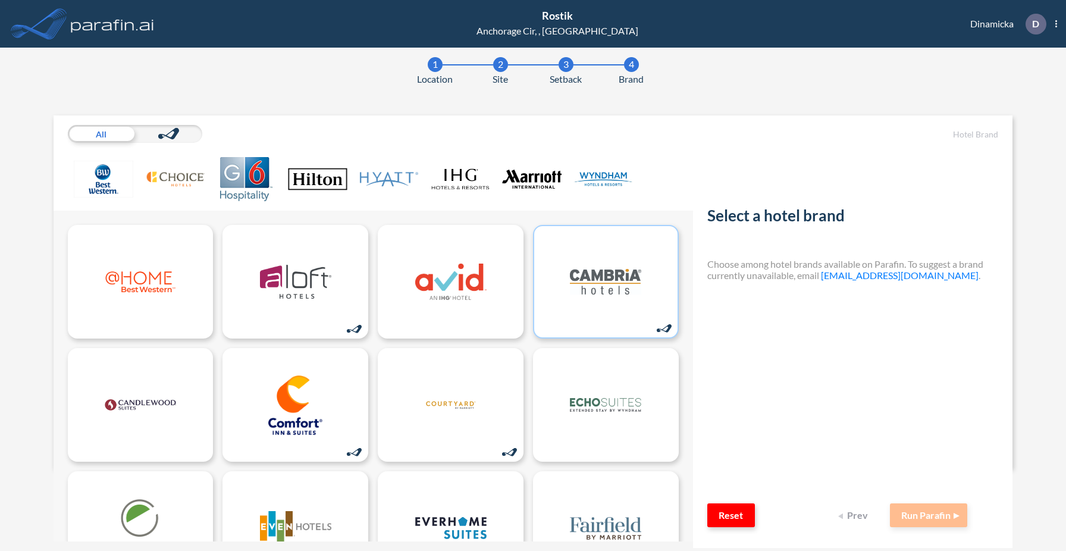 Image resolution: width=1066 pixels, height=551 pixels. What do you see at coordinates (566, 79) in the screenshot?
I see `span: Setback` at bounding box center [566, 79].